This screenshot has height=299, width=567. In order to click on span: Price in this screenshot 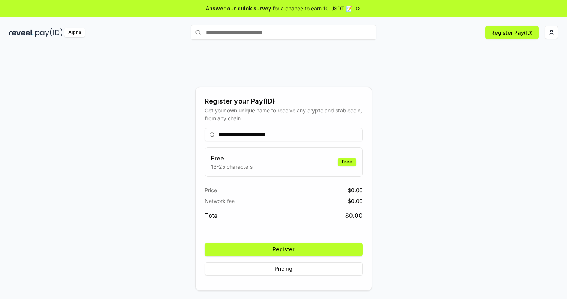, I will do `click(211, 190)`.